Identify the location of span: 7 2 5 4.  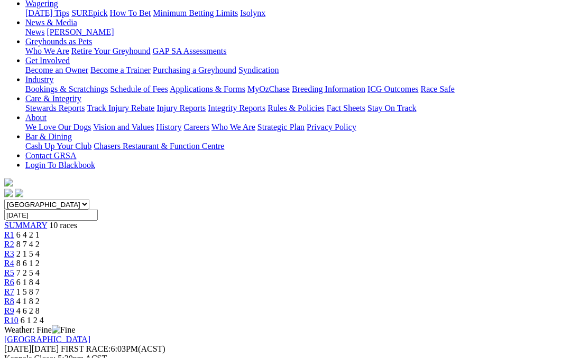
(28, 273).